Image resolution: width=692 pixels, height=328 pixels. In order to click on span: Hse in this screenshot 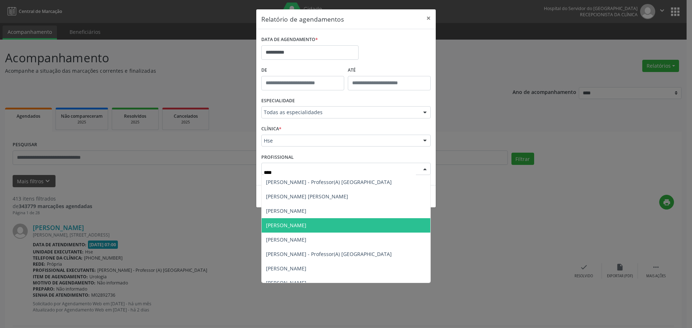, I will do `click(340, 141)`.